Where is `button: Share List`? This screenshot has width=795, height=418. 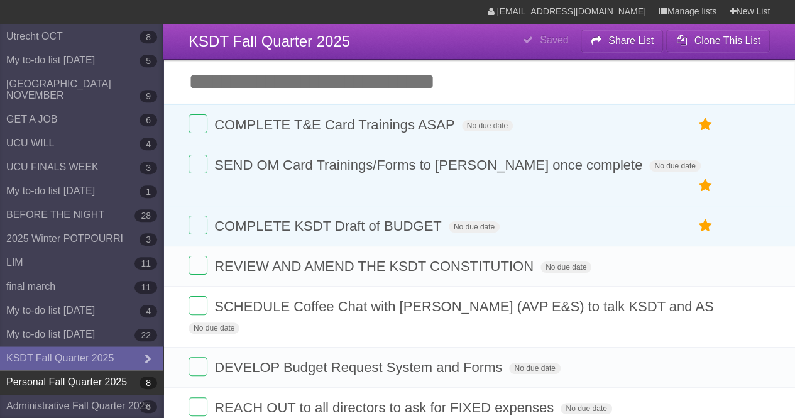
button: Share List is located at coordinates (622, 41).